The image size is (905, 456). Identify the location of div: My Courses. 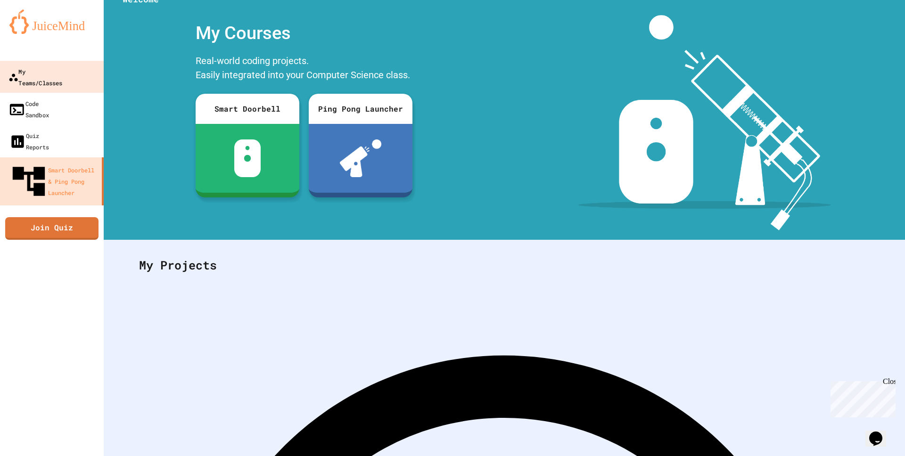
(304, 33).